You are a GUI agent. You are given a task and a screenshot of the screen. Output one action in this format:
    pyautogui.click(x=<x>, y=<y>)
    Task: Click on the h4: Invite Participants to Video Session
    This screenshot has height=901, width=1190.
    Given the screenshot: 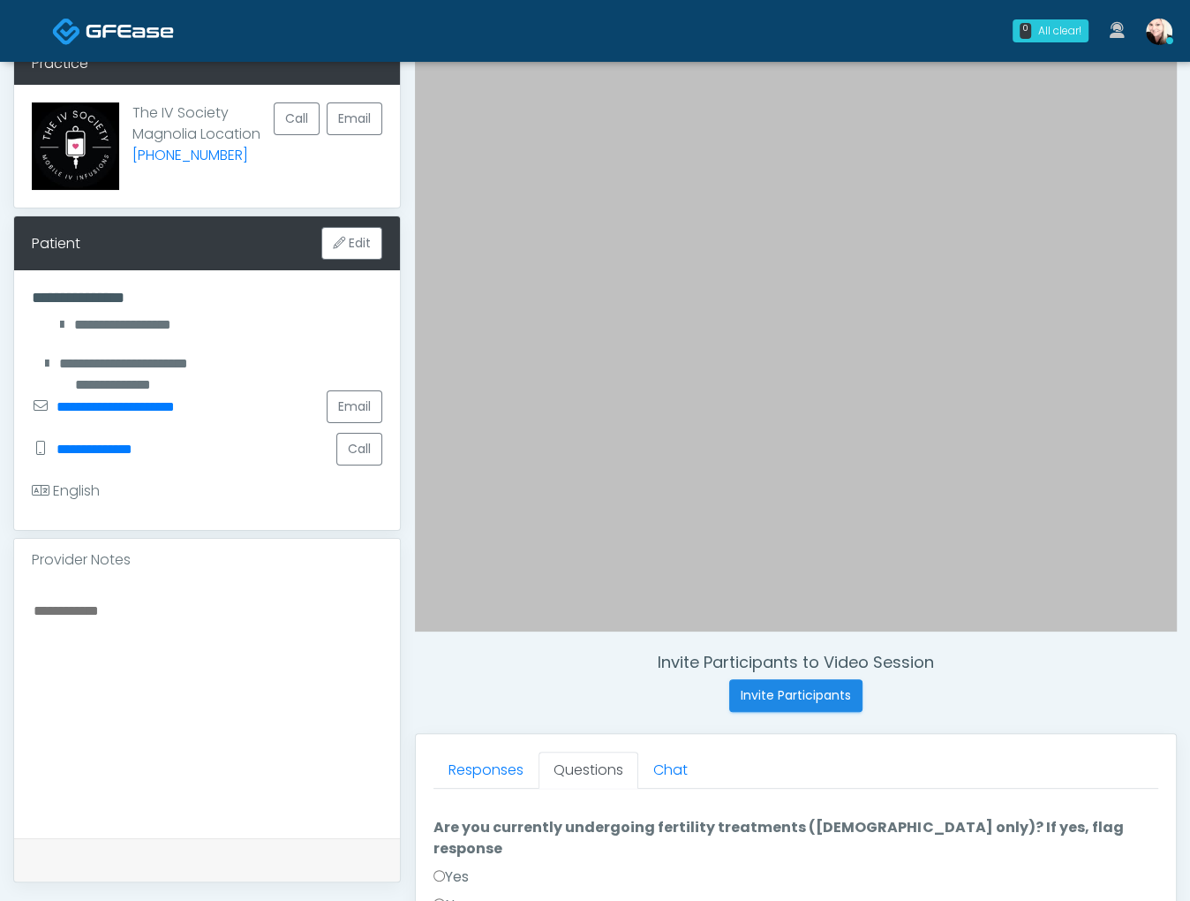 What is the action you would take?
    pyautogui.click(x=796, y=662)
    